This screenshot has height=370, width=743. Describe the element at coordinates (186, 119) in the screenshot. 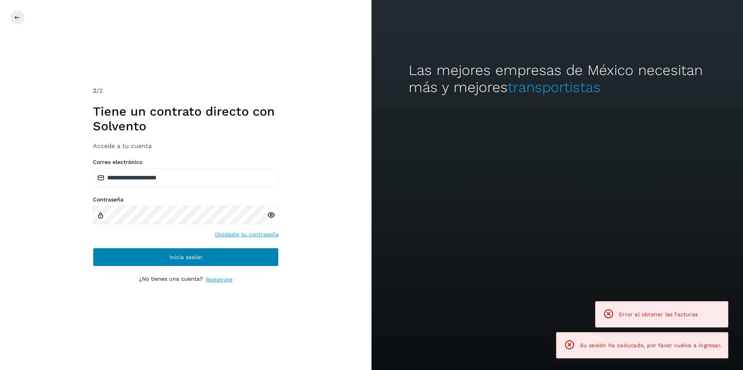

I see `h1: Tiene un contrato directo con Solvento` at that location.